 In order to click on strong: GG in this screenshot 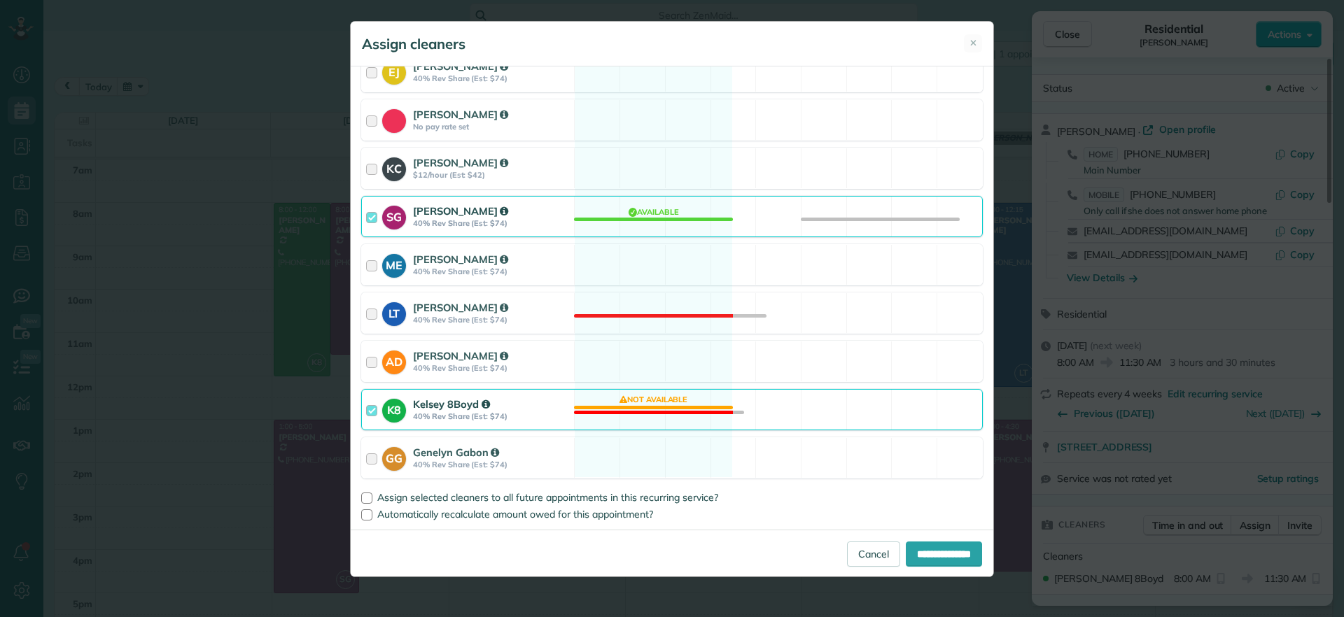, I will do `click(394, 457)`.